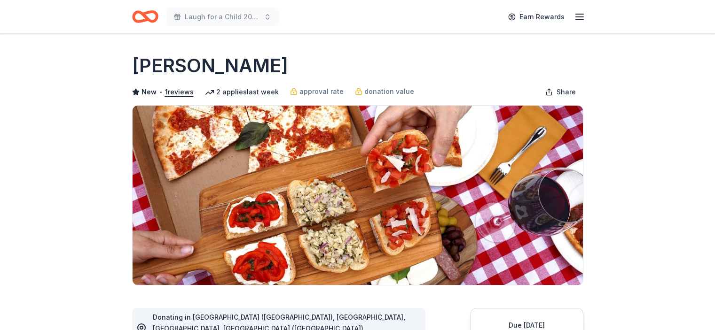 This screenshot has width=715, height=330. What do you see at coordinates (566, 92) in the screenshot?
I see `span: Share` at bounding box center [566, 92].